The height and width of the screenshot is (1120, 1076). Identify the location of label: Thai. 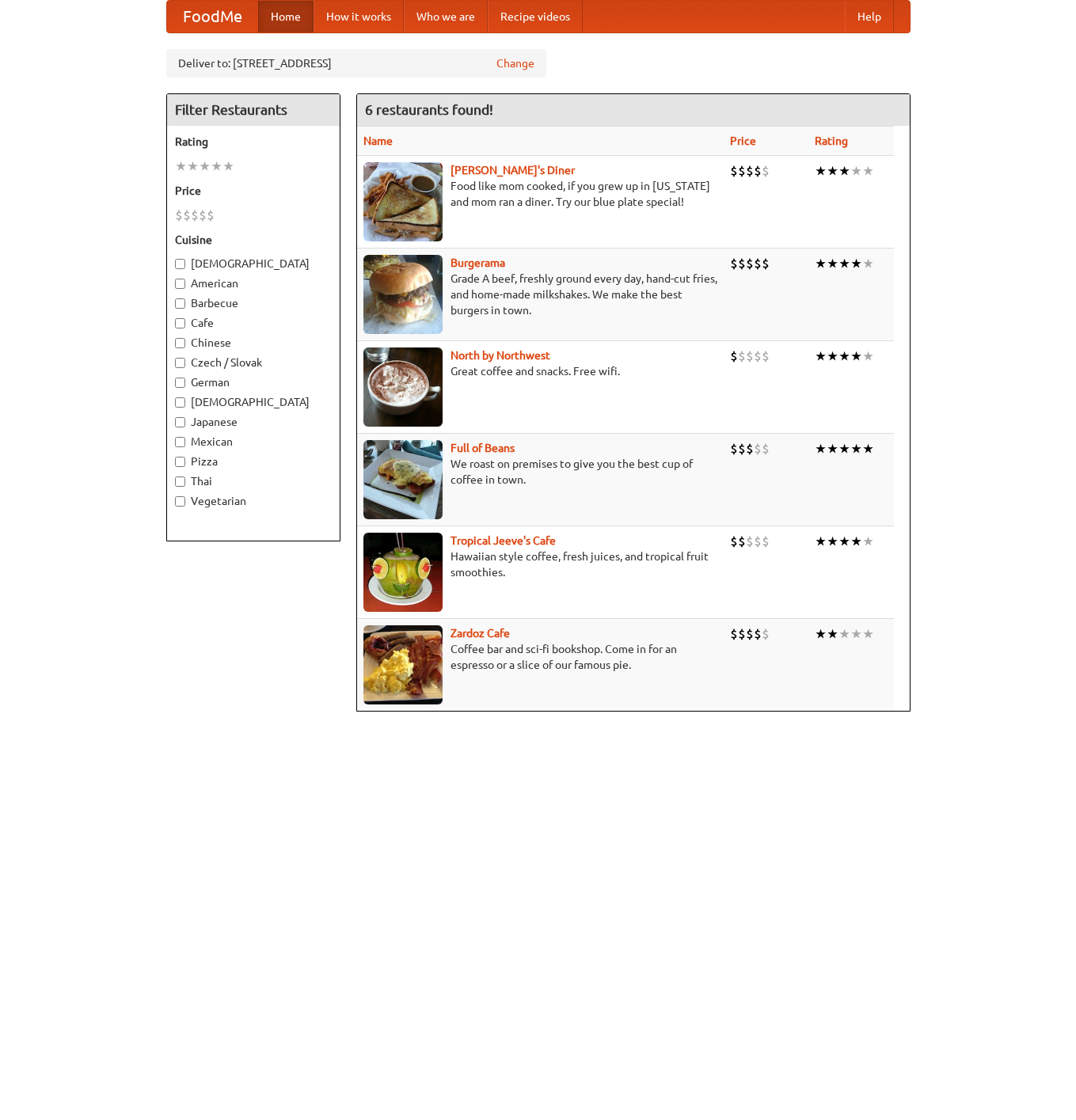
(253, 481).